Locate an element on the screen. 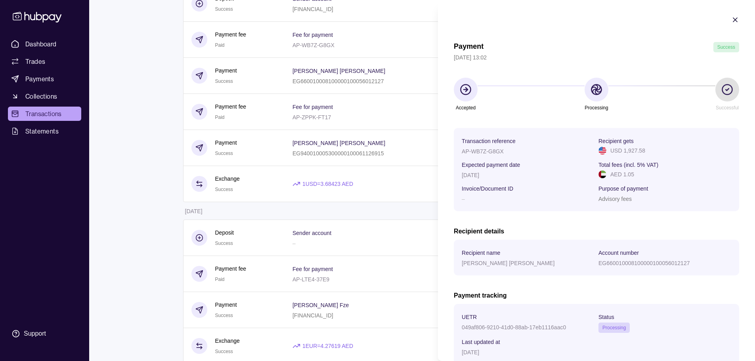 This screenshot has width=755, height=361. p: 049af806-9210-41d0-88ab-17eb1116aac0 is located at coordinates (514, 328).